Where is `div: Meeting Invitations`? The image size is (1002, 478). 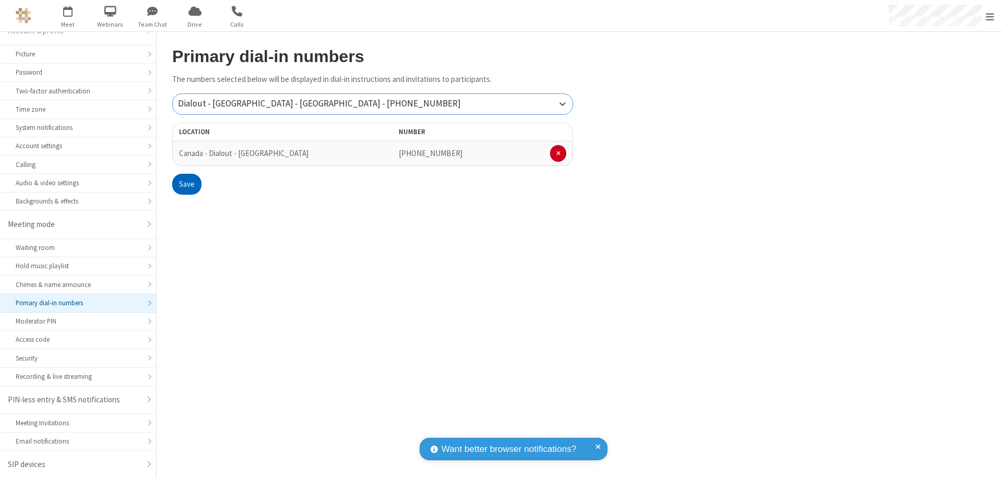
div: Meeting Invitations is located at coordinates (78, 423).